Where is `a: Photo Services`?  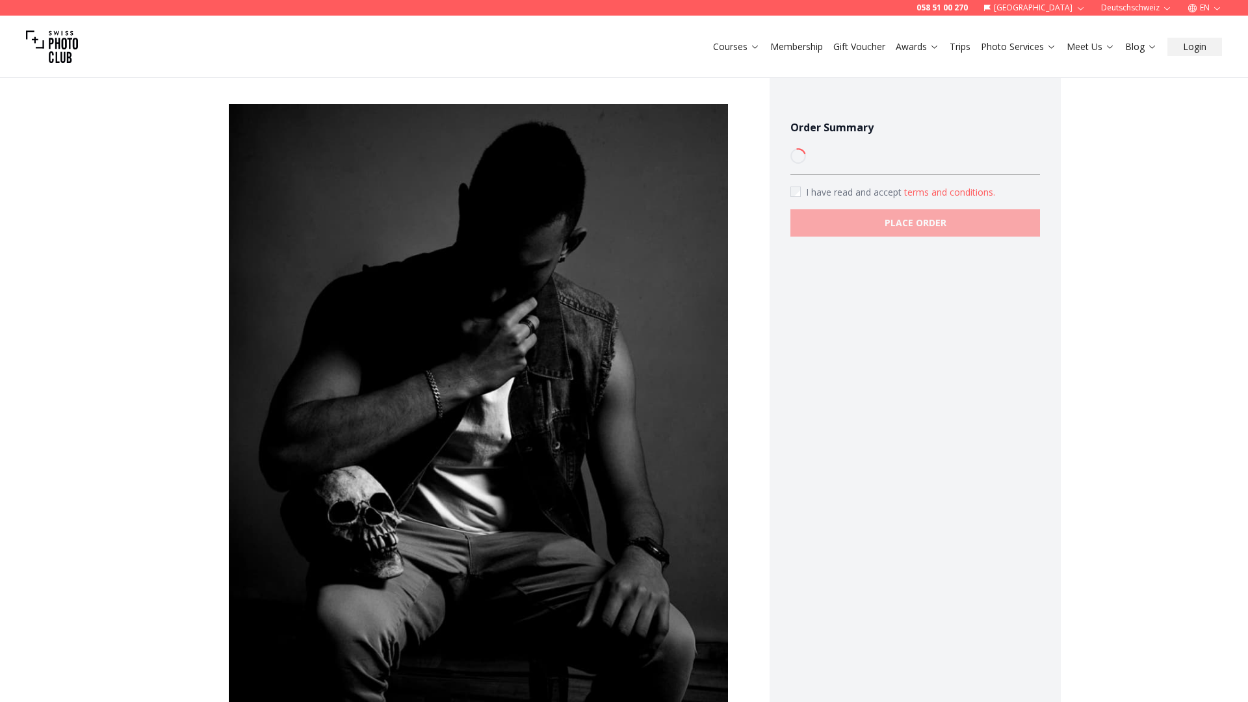
a: Photo Services is located at coordinates (1018, 47).